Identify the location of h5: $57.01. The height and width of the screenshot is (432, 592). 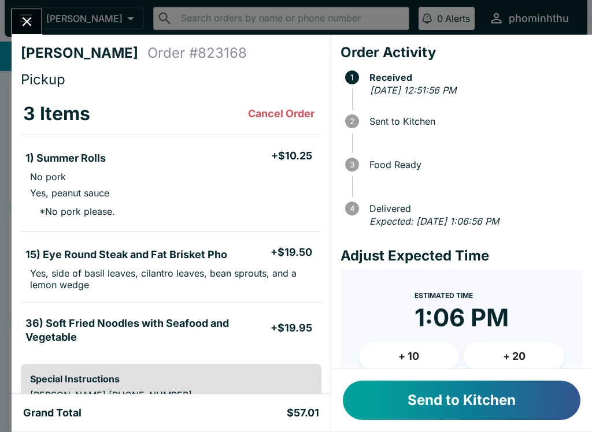
(303, 413).